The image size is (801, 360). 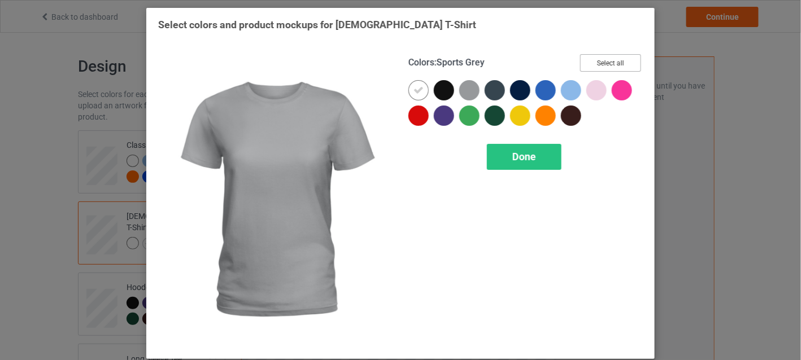 I want to click on button: Select all, so click(x=610, y=63).